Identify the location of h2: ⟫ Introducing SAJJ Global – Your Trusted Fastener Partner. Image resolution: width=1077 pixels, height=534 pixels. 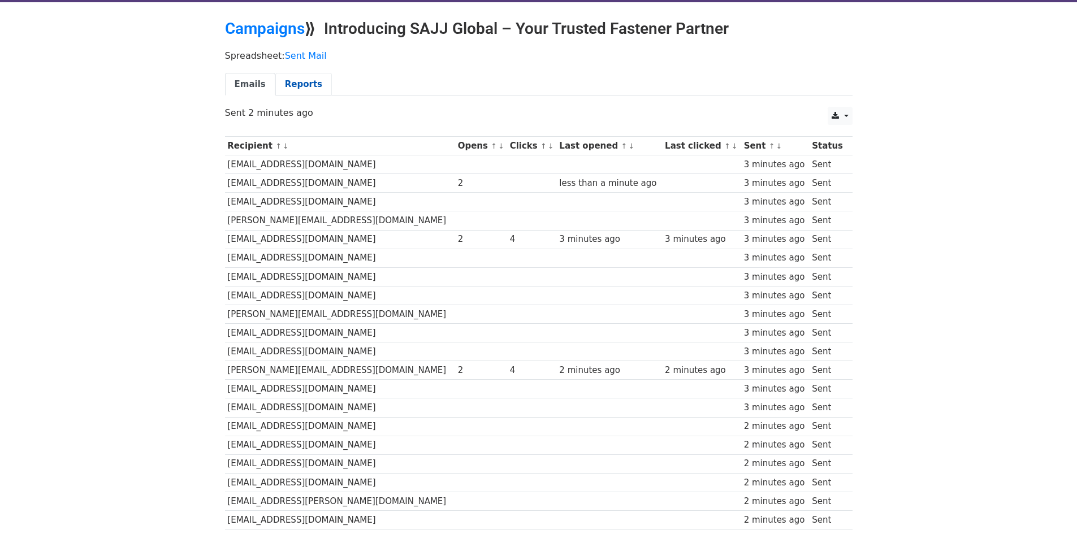
(539, 29).